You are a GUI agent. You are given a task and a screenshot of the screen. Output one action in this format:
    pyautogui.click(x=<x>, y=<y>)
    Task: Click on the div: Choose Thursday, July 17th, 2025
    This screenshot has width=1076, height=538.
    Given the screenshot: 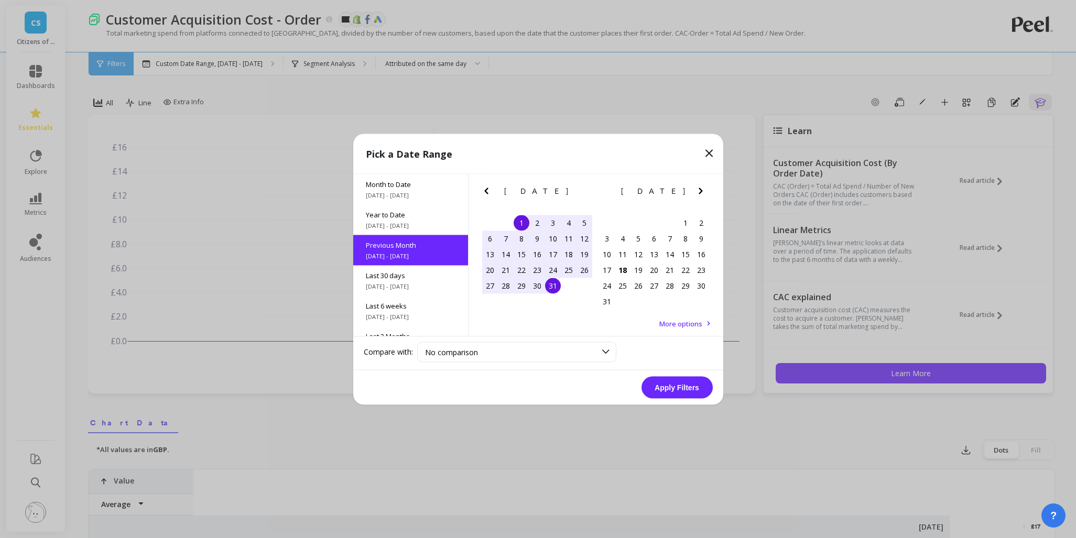 What is the action you would take?
    pyautogui.click(x=553, y=254)
    